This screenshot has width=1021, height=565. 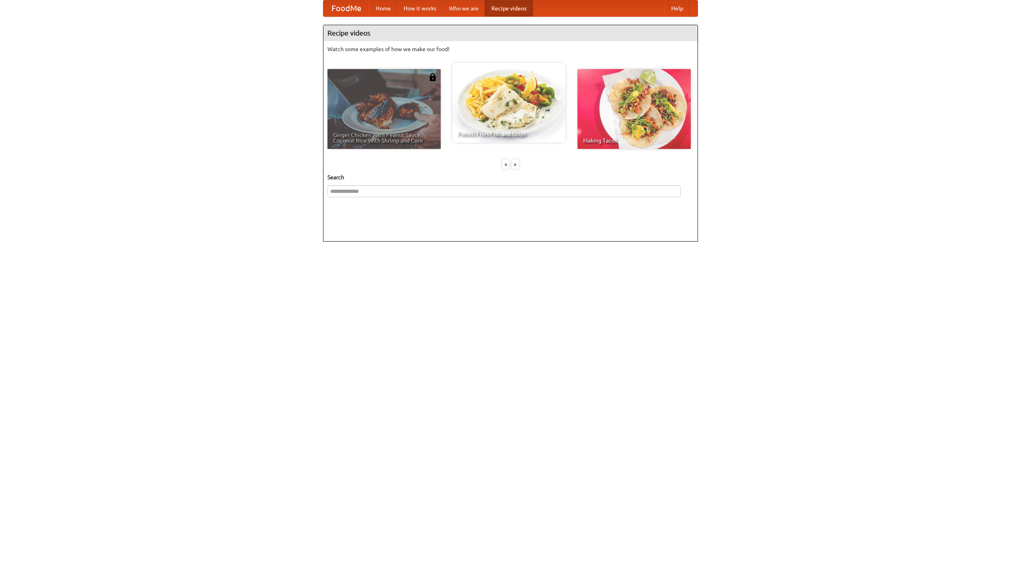 What do you see at coordinates (346, 8) in the screenshot?
I see `a: FoodMe` at bounding box center [346, 8].